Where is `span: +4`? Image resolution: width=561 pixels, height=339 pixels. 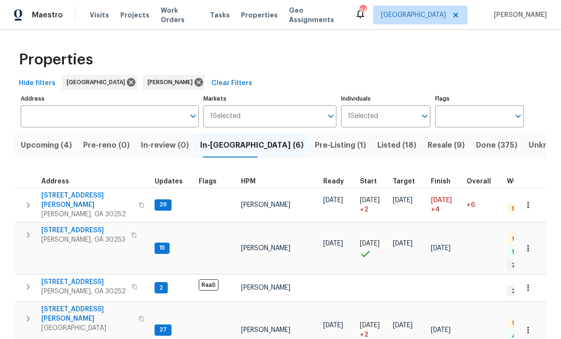 span: +4 is located at coordinates (435, 210).